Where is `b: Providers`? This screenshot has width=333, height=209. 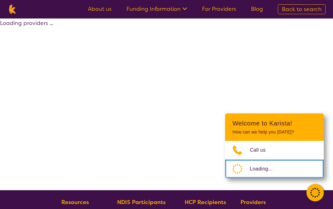 b: Providers is located at coordinates (253, 202).